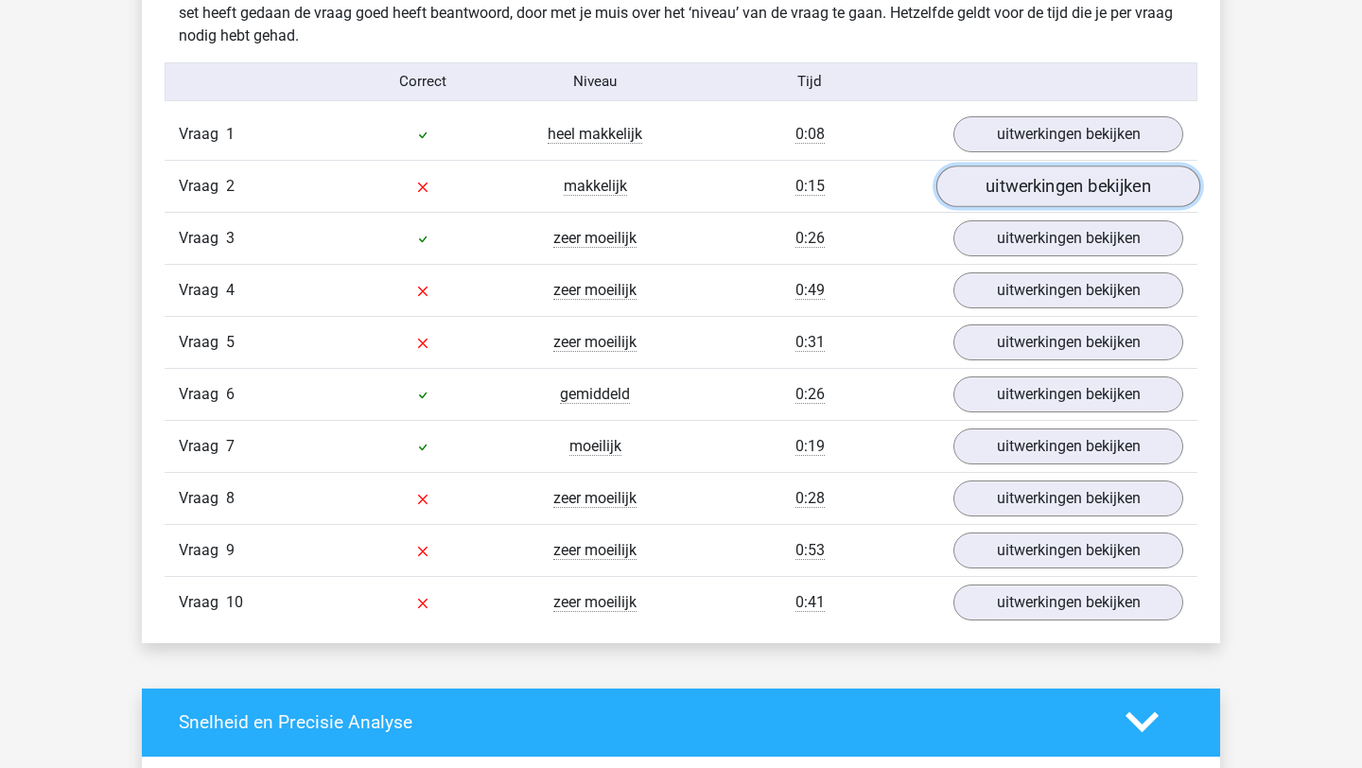  Describe the element at coordinates (810, 134) in the screenshot. I see `span: 0:08` at that location.